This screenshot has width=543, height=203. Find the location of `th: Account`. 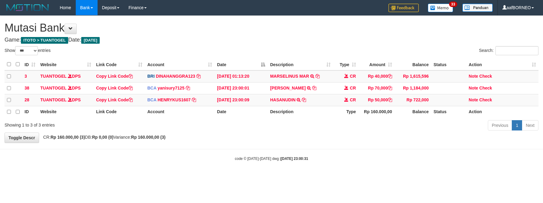

th: Account is located at coordinates (180, 112).